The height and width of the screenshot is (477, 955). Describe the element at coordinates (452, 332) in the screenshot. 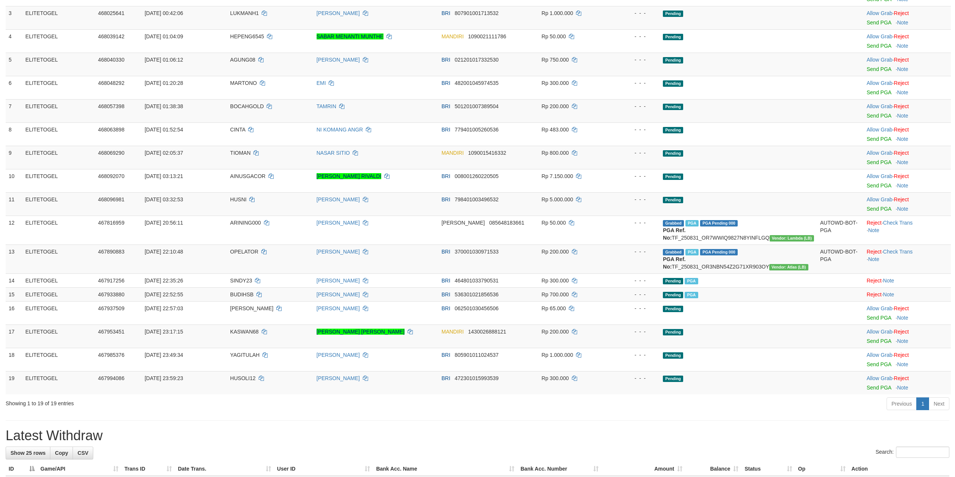

I see `span: MANDIRI` at that location.